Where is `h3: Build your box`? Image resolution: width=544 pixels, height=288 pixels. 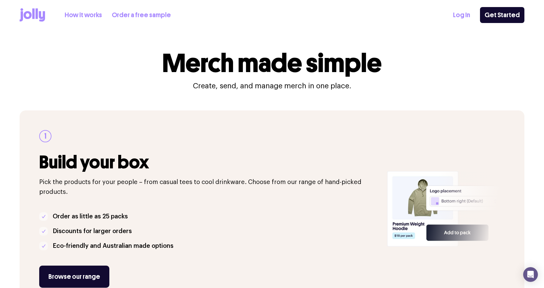
h3: Build your box is located at coordinates (210, 162).